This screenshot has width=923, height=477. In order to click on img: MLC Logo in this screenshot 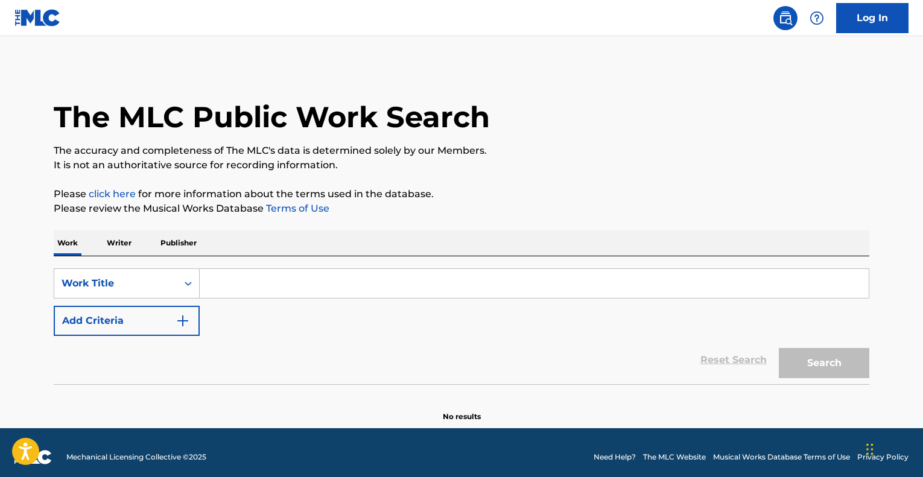, I will do `click(37, 17)`.